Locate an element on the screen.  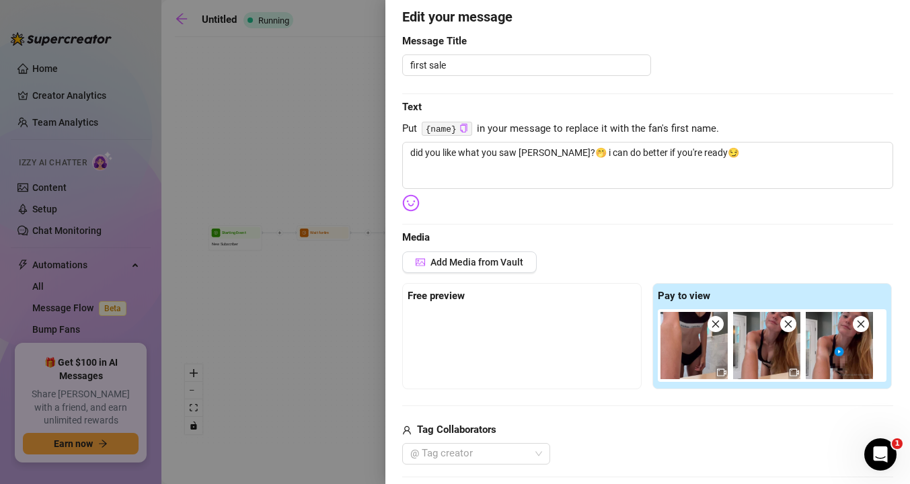
strong: Edit your message is located at coordinates (457, 17).